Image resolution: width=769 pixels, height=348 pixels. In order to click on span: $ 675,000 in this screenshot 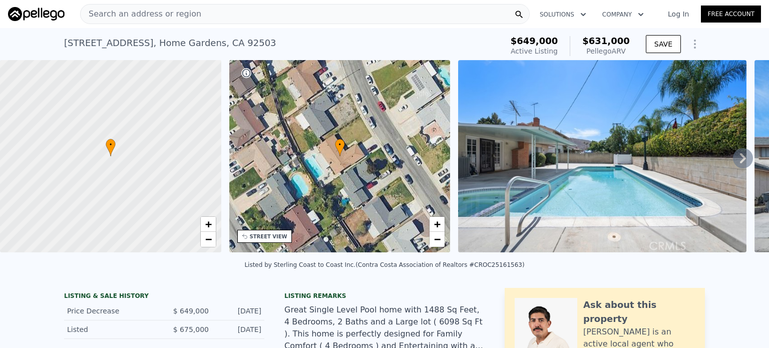, I will do `click(191, 329)`.